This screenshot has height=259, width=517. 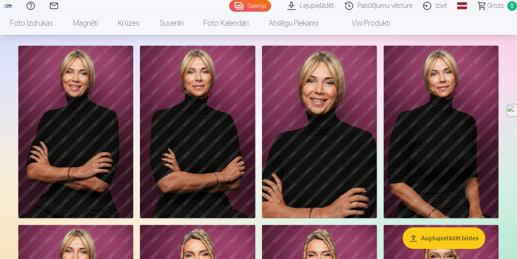 What do you see at coordinates (512, 6) in the screenshot?
I see `span: 0` at bounding box center [512, 6].